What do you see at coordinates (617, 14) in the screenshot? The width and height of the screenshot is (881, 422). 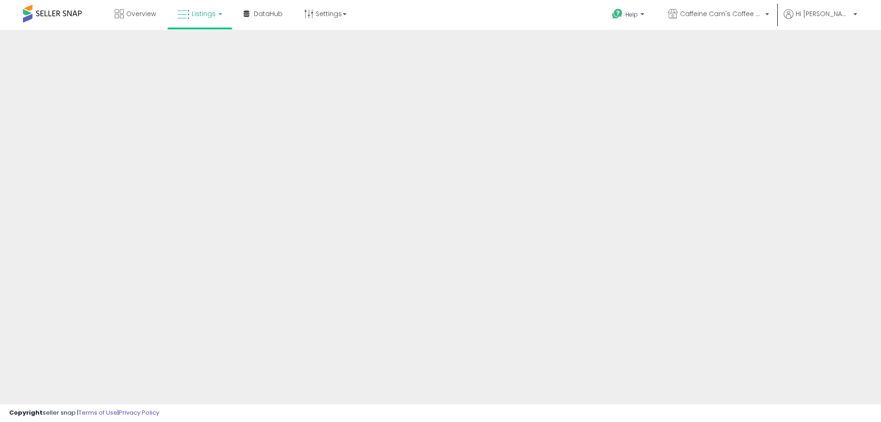 I see `i: Get Help` at bounding box center [617, 14].